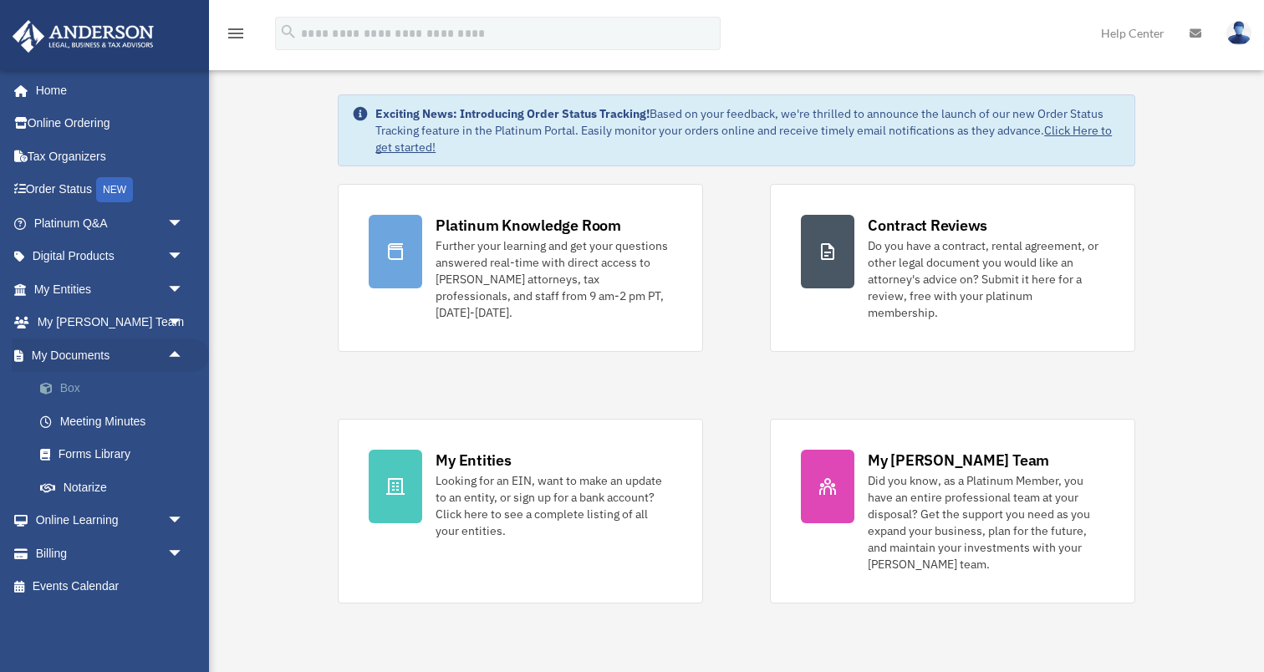  Describe the element at coordinates (952, 267) in the screenshot. I see `a: Contract Reviews Do you have a contract, rental agreement, or other legal document you would like...` at that location.